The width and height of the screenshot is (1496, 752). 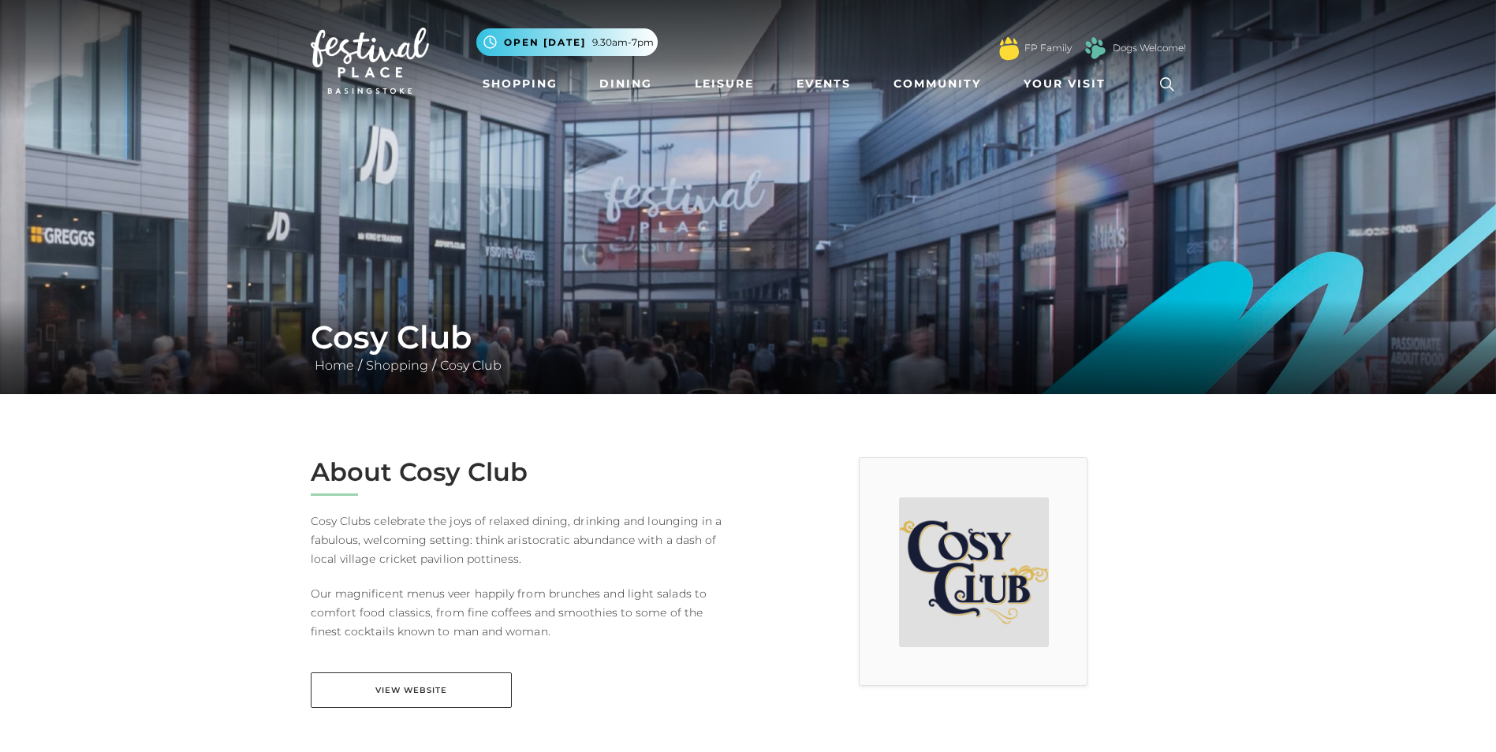 I want to click on span: Your Visit, so click(x=1064, y=84).